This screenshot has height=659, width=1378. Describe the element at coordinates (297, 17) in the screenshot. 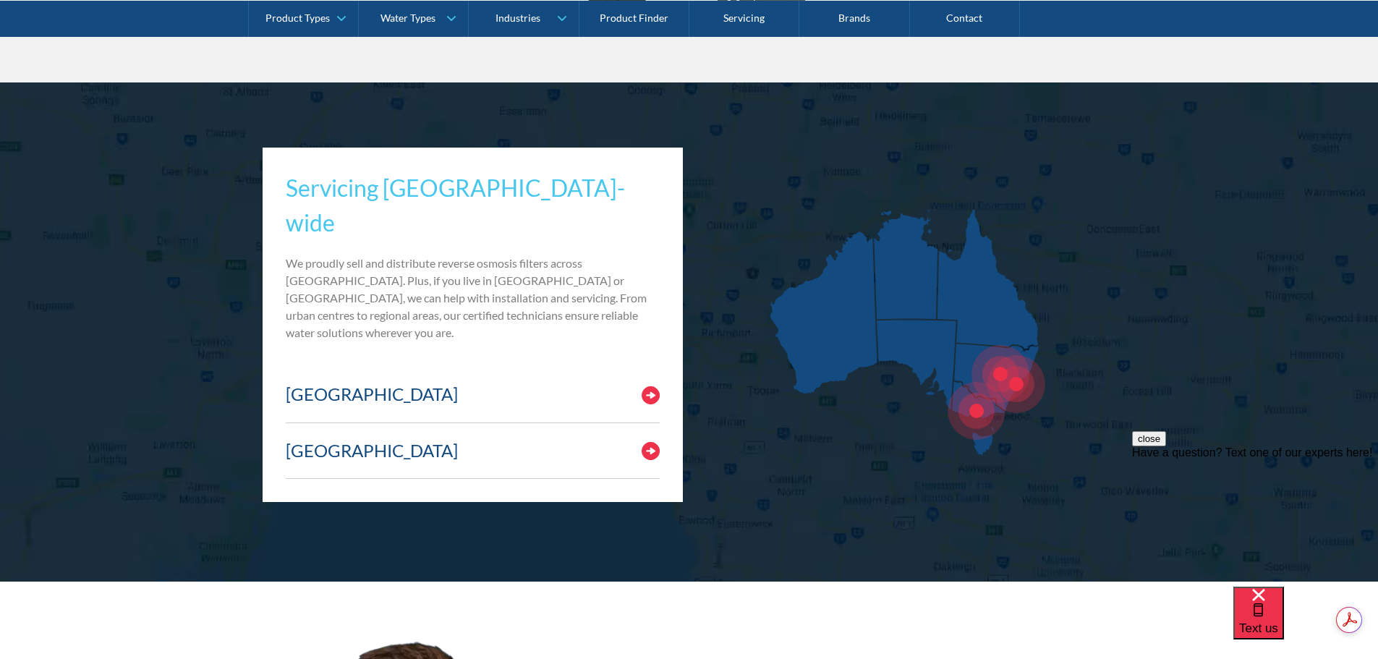

I see `div: Product Types` at that location.